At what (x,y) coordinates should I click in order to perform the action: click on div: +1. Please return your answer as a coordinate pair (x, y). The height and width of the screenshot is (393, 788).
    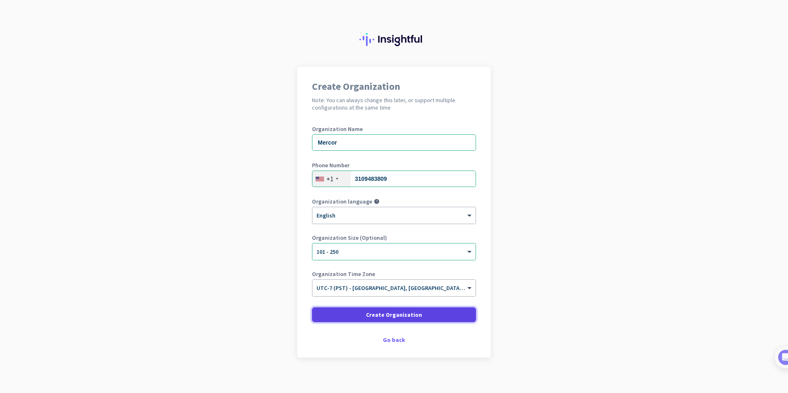
    Looking at the image, I should click on (330, 179).